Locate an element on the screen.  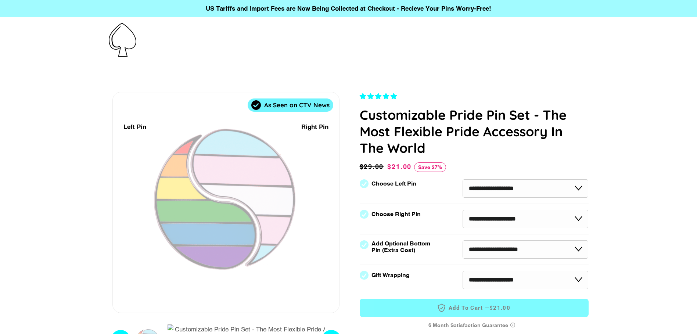
div: Right Pin is located at coordinates (315, 127).